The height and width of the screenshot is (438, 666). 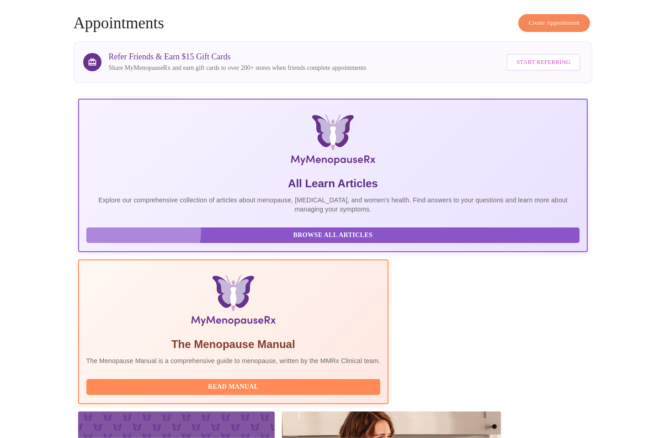 What do you see at coordinates (233, 361) in the screenshot?
I see `p: The Menopause Manual is a comprehensive guide to menopause, written by the MMRx Clinical team.` at bounding box center [233, 361].